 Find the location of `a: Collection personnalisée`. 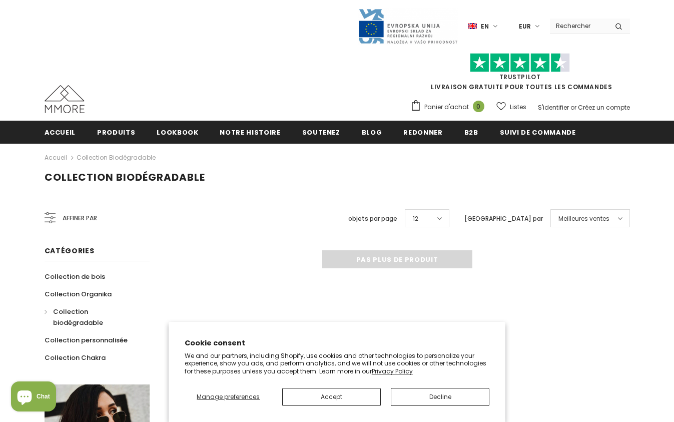

a: Collection personnalisée is located at coordinates (86, 340).